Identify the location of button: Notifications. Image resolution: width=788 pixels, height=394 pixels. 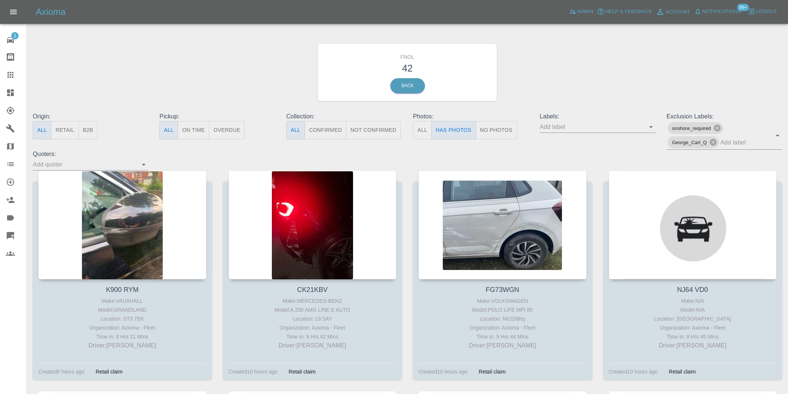
(717, 12).